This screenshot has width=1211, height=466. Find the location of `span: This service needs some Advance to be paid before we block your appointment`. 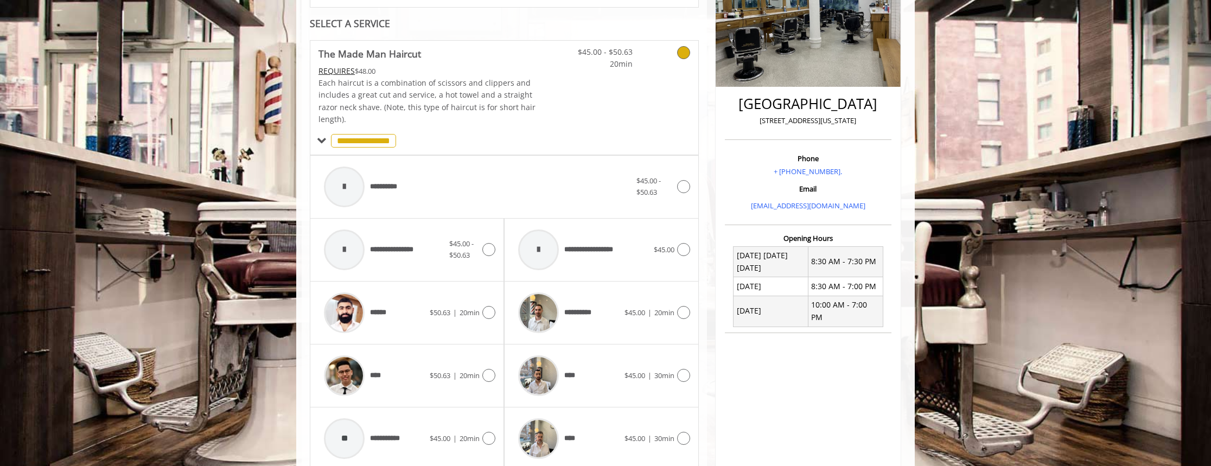

span: This service needs some Advance to be paid before we block your appointment is located at coordinates (336, 71).